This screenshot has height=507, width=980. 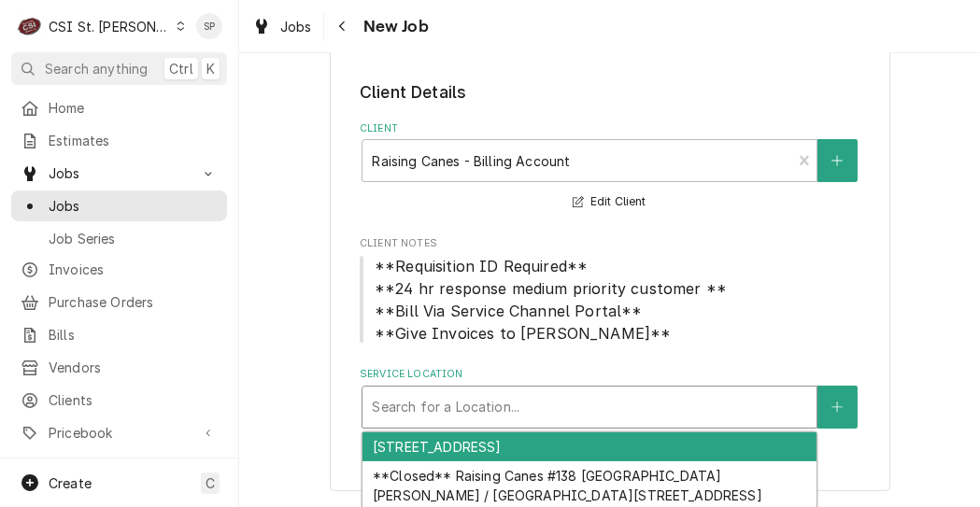 What do you see at coordinates (837, 407) in the screenshot?
I see `button: Create New Location` at bounding box center [837, 407].